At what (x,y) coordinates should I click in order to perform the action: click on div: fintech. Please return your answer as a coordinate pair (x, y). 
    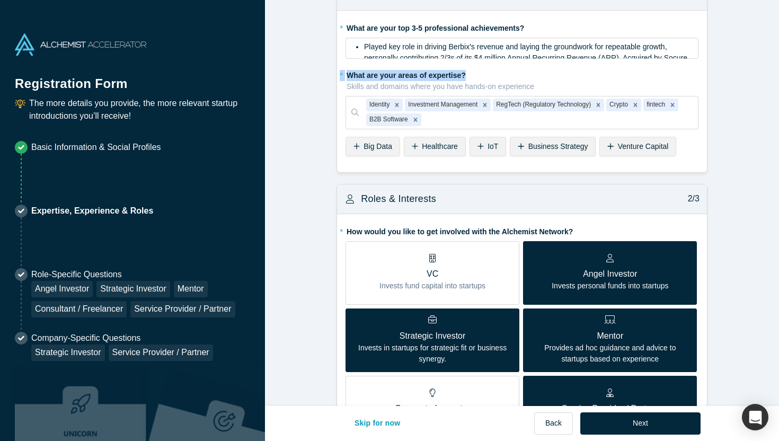
    Looking at the image, I should click on (655, 105).